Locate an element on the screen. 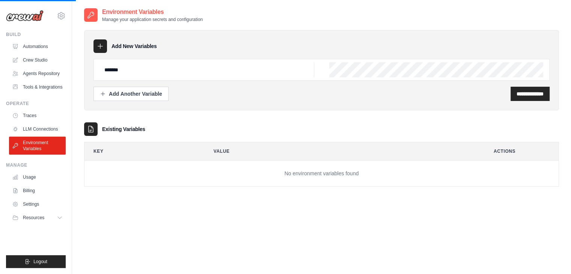 This screenshot has height=274, width=571. div: Build is located at coordinates (36, 35).